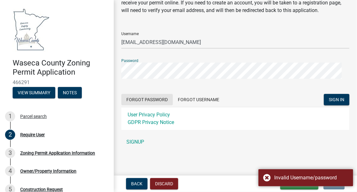 The image size is (357, 192). I want to click on button: View Summary, so click(34, 93).